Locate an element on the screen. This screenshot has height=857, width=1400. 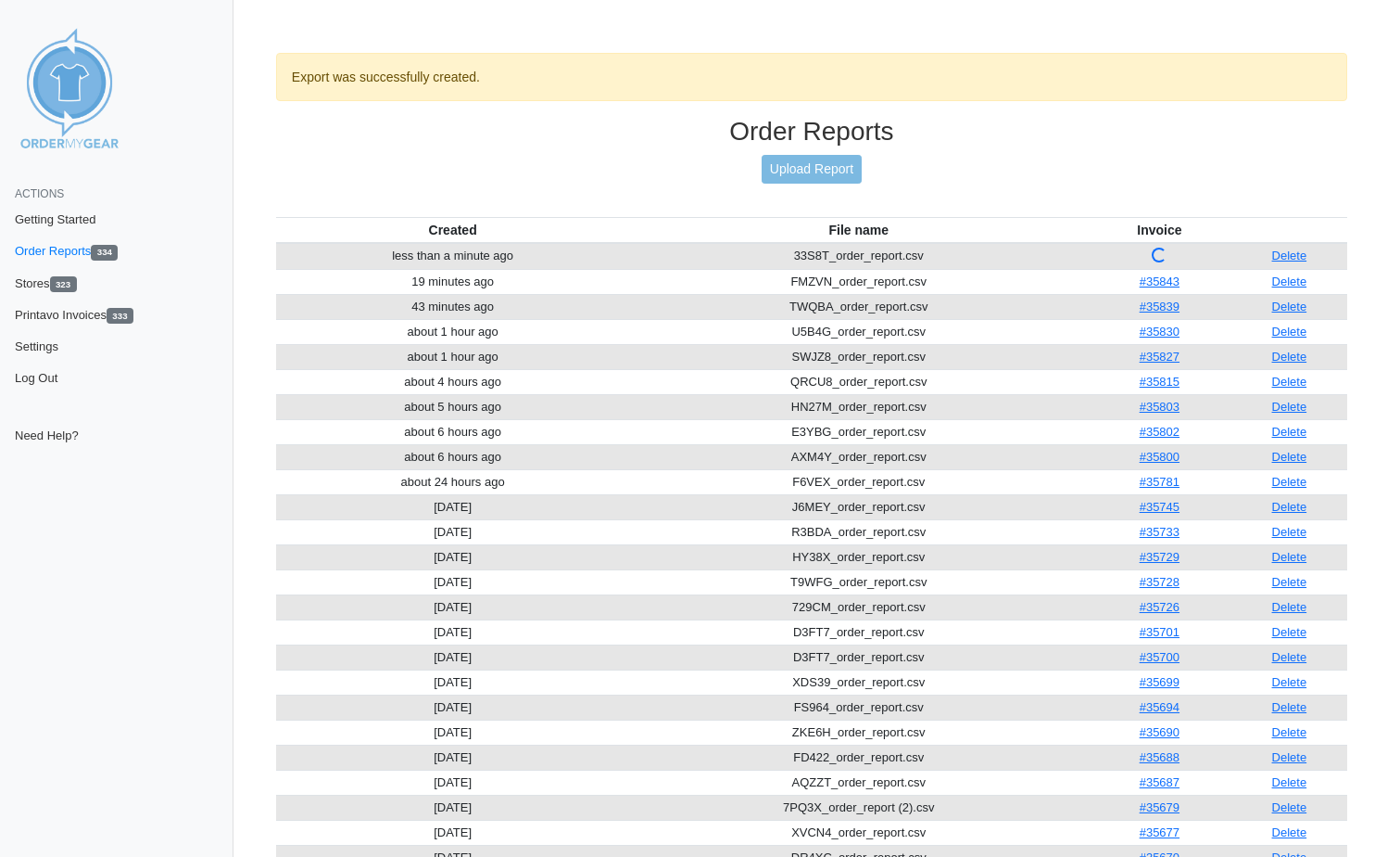
td: 33S8T_order_report.csv is located at coordinates (858, 256).